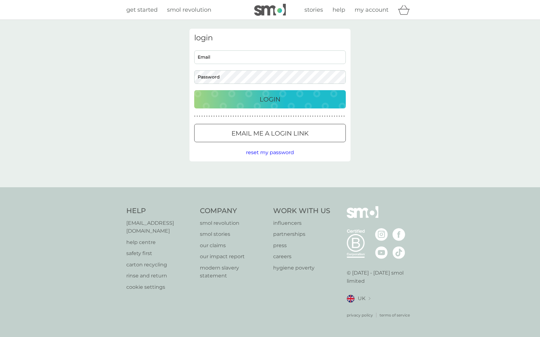  Describe the element at coordinates (233, 246) in the screenshot. I see `a: our claims` at that location.